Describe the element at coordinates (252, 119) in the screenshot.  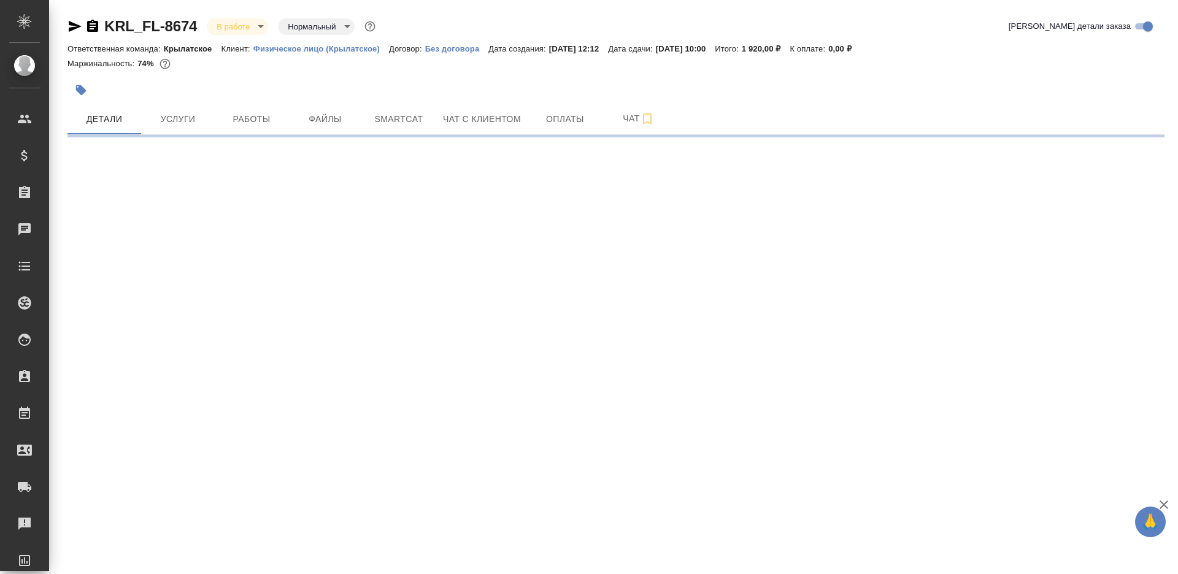
I see `span: Работы` at that location.